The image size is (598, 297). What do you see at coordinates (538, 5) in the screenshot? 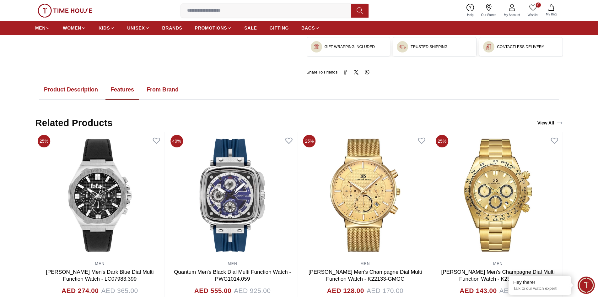
I see `span: 0` at bounding box center [538, 5].